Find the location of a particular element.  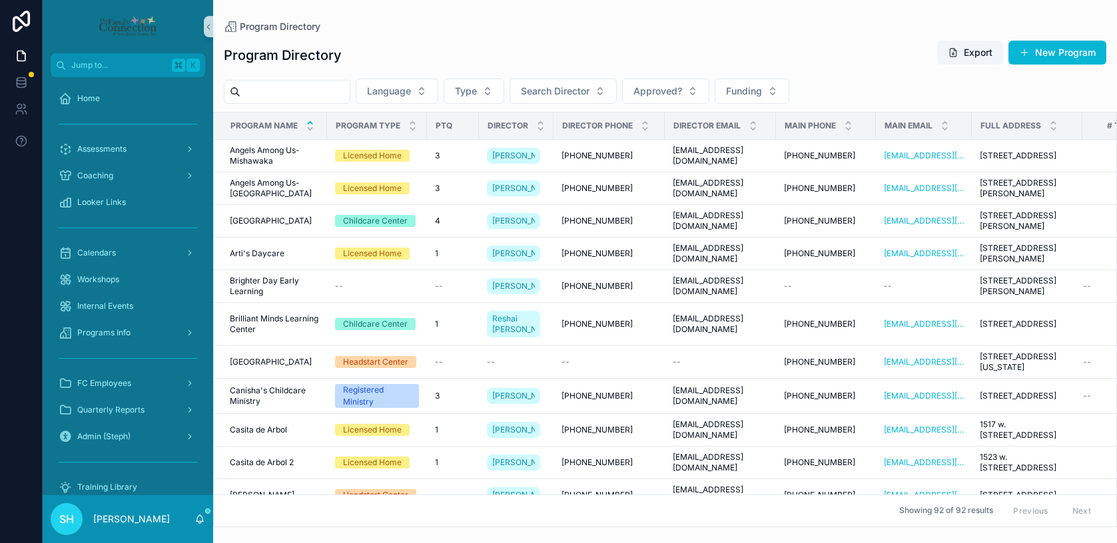

span: Director Phone is located at coordinates (597, 126).